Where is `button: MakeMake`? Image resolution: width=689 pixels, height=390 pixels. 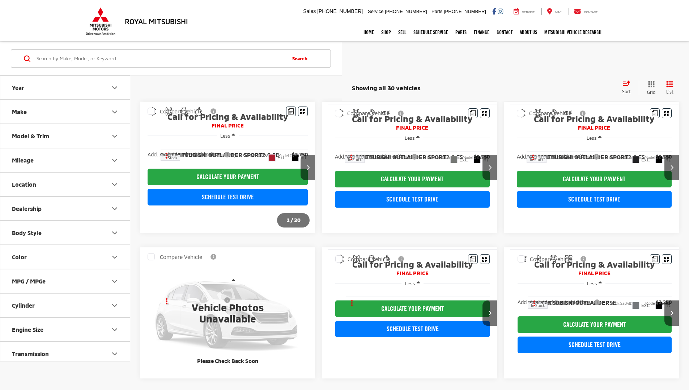
button: MakeMake is located at coordinates (65, 112).